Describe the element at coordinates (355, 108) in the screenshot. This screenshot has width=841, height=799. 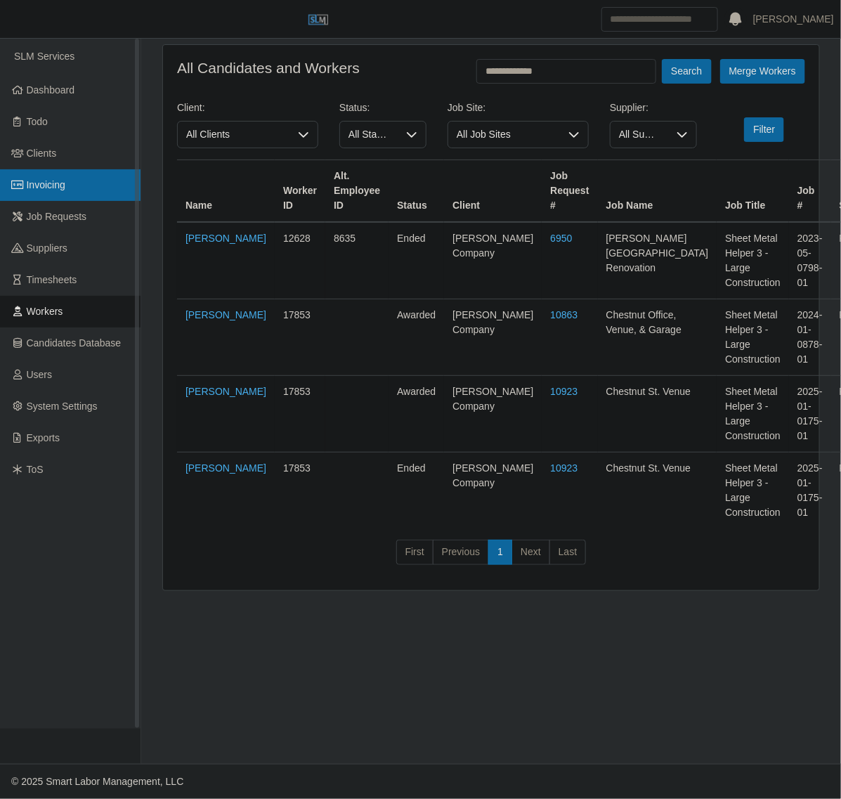
I see `label: Status:` at that location.